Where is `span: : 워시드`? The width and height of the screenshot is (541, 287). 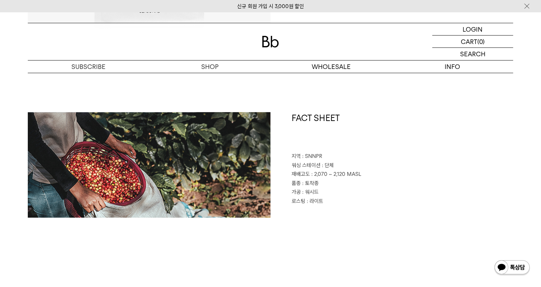 span: : 워시드 is located at coordinates (310, 192).